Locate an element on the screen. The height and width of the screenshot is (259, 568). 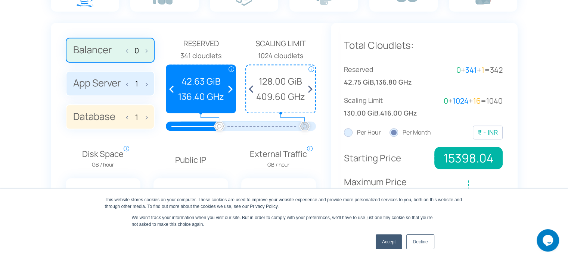
input: Database is located at coordinates (137, 117).